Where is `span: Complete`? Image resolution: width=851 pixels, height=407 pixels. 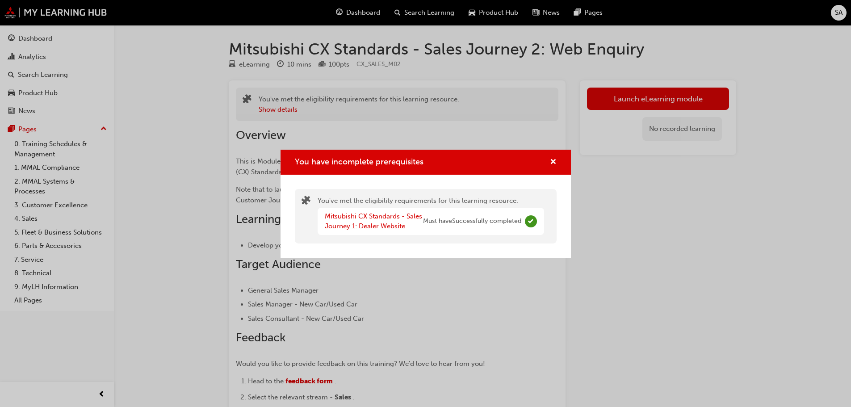
span: Complete is located at coordinates (531, 221).